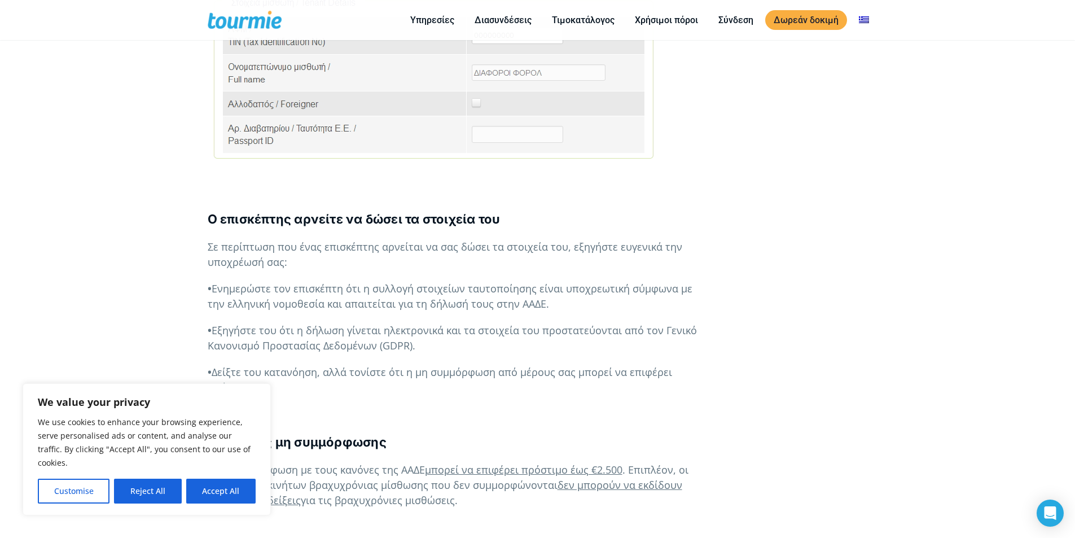 Image resolution: width=1075 pixels, height=538 pixels. What do you see at coordinates (452, 219) in the screenshot?
I see `h4: O επισκέπτης αρνείτε να δώσει τα στοιχεία του` at bounding box center [452, 219].